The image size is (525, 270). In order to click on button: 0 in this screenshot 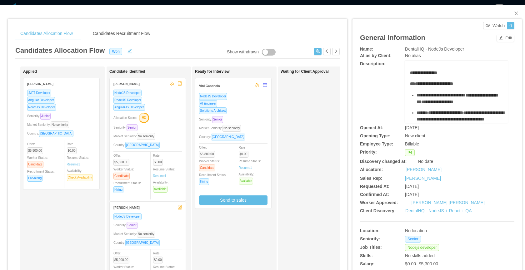, I will do `click(511, 26)`.